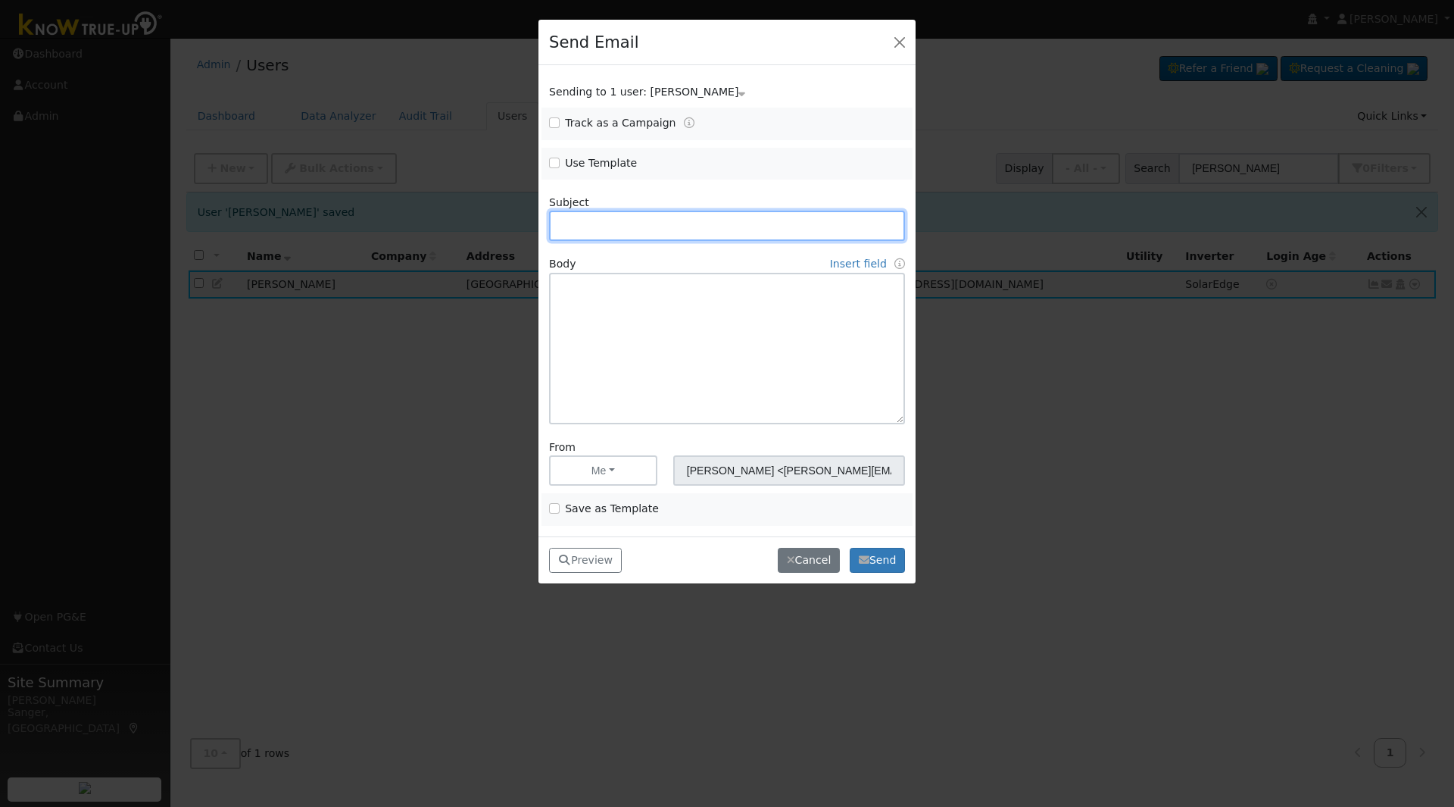 The height and width of the screenshot is (807, 1454). I want to click on button: Cancel, so click(809, 561).